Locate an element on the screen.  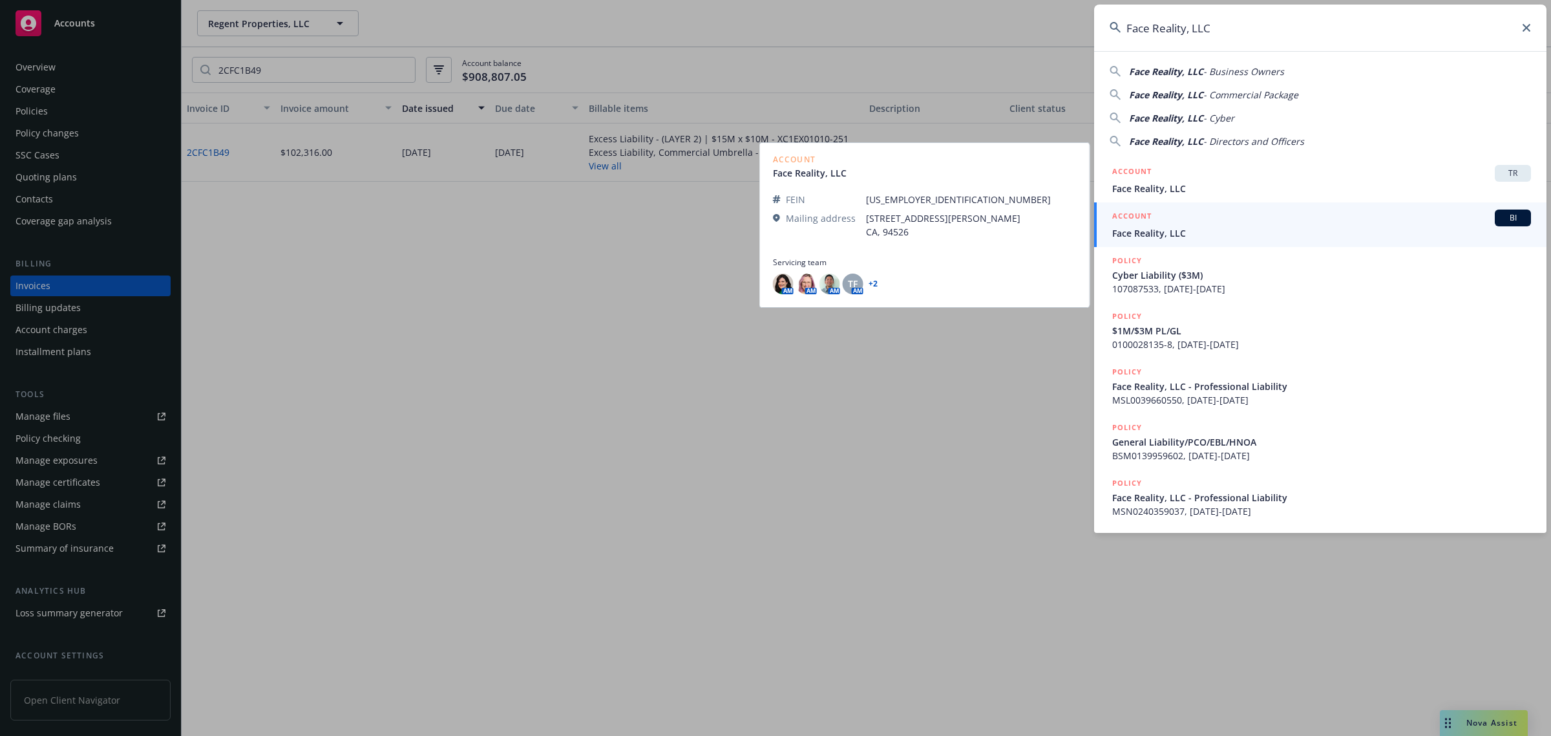
span: - Business Owners is located at coordinates (1244, 71).